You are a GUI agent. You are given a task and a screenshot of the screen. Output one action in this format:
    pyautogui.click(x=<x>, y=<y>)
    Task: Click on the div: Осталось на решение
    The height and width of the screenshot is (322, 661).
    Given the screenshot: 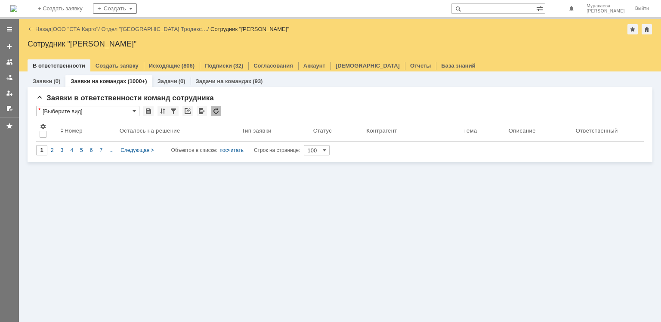 What is the action you would take?
    pyautogui.click(x=150, y=130)
    